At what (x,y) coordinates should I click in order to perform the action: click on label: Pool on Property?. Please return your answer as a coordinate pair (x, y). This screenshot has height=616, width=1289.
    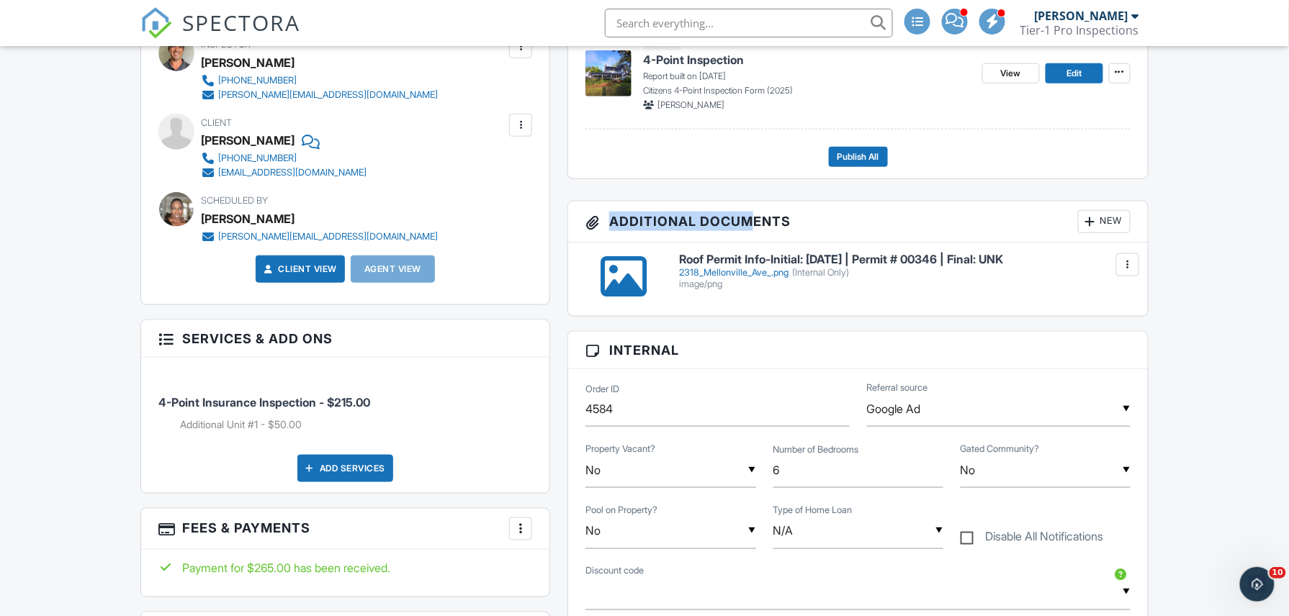
    Looking at the image, I should click on (621, 510).